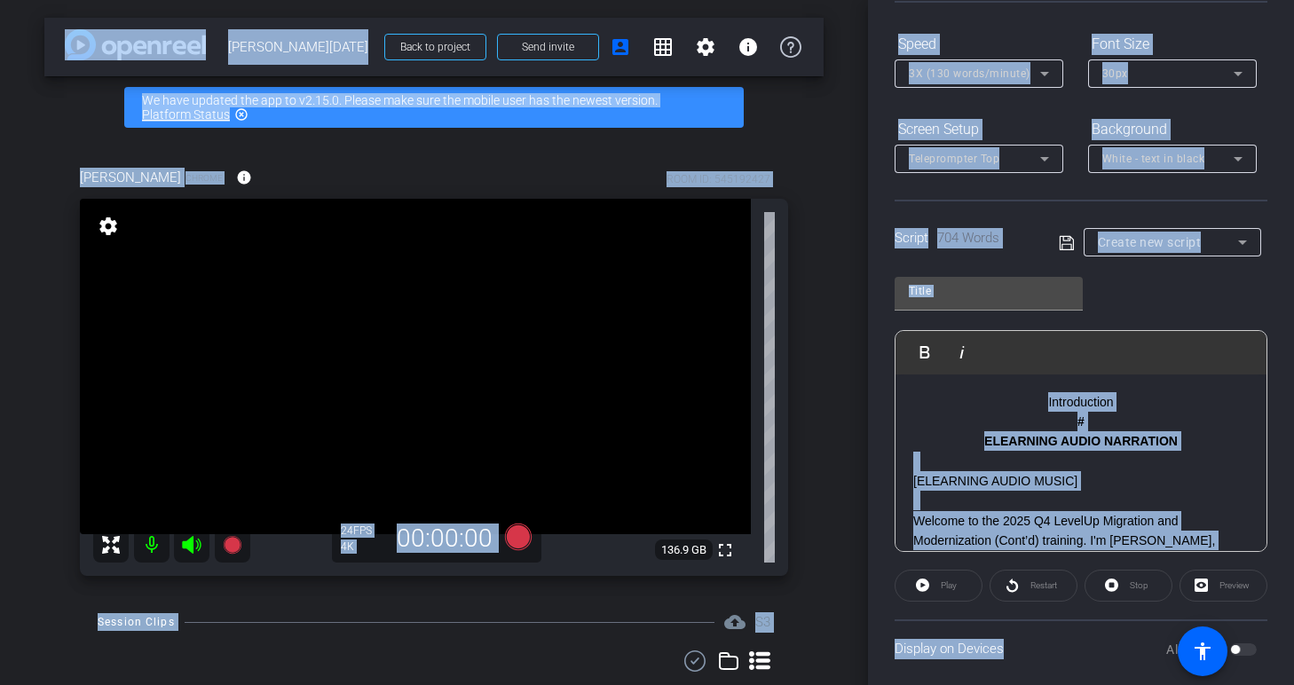 The image size is (1294, 685). What do you see at coordinates (241, 114) in the screenshot?
I see `mat-icon: highlight_off` at bounding box center [241, 114].